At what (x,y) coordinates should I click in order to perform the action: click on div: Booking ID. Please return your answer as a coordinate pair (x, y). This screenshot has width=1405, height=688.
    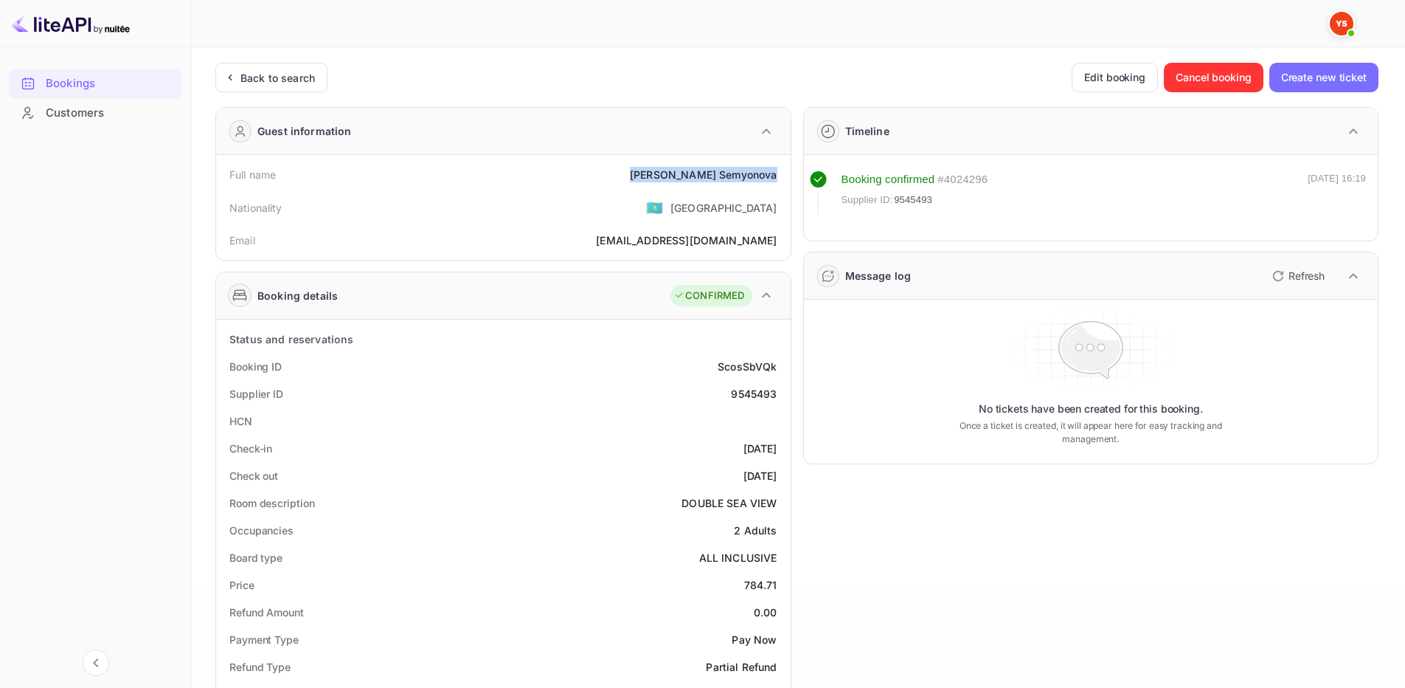
    Looking at the image, I should click on (255, 366).